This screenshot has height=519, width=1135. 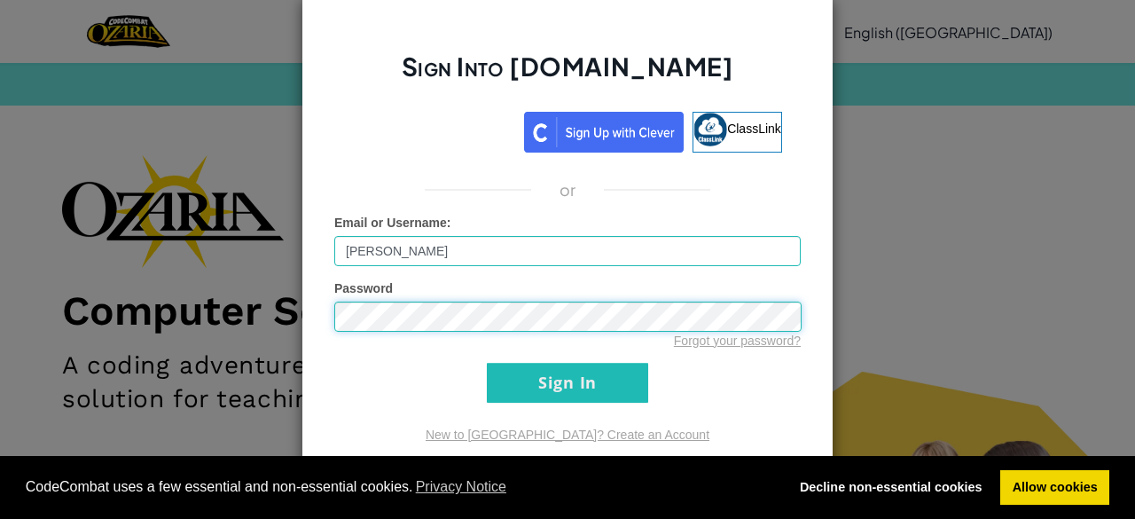 I want to click on img: clever_sso_button@2x.png, so click(x=604, y=132).